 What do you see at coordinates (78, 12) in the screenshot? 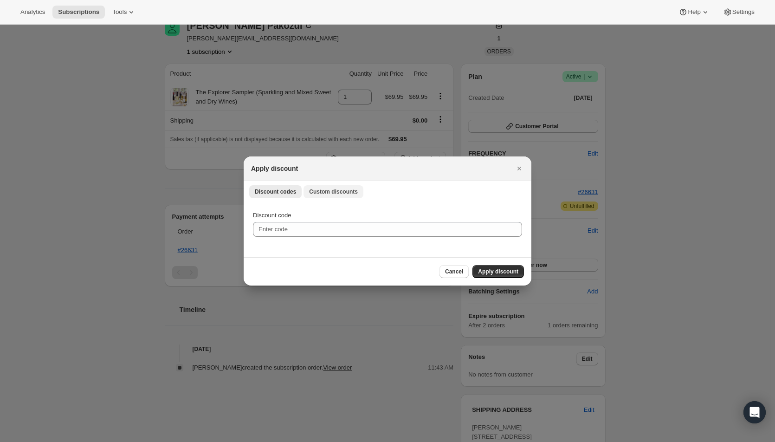
I see `button: Subscriptions` at bounding box center [78, 12].